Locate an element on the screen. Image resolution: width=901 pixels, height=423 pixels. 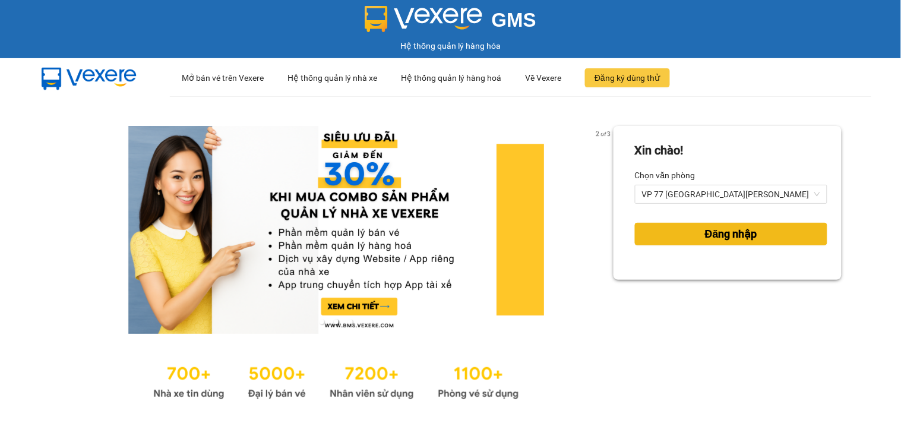
div: Mở bán vé trên Vexere is located at coordinates (223, 78).